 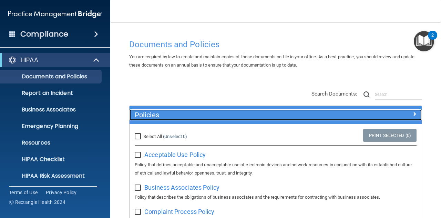 I want to click on img: PMB logo, so click(x=55, y=14).